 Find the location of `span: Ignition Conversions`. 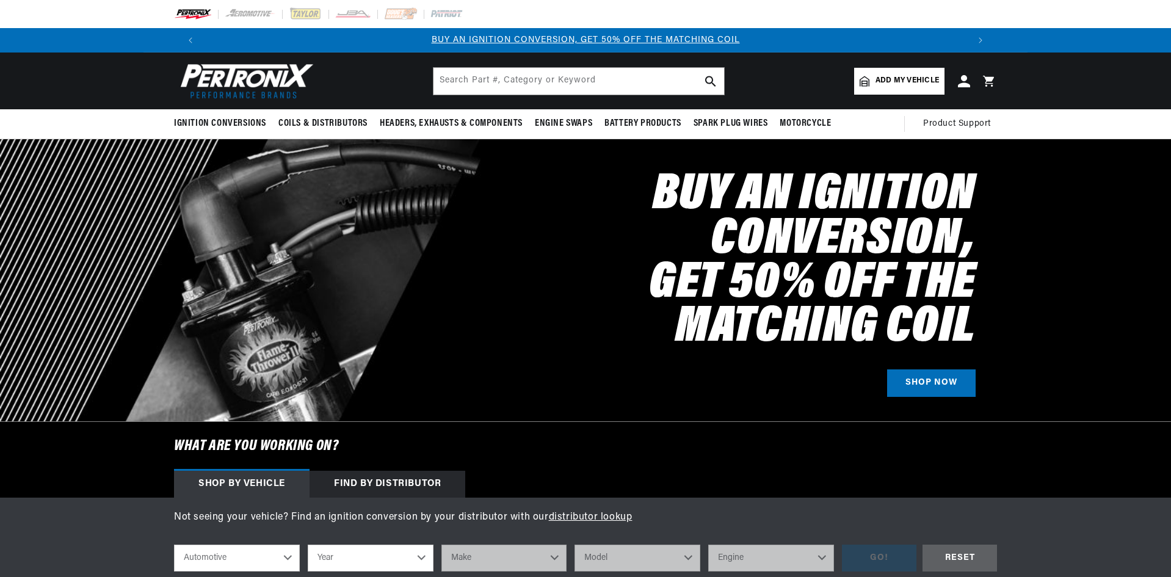

span: Ignition Conversions is located at coordinates (220, 123).